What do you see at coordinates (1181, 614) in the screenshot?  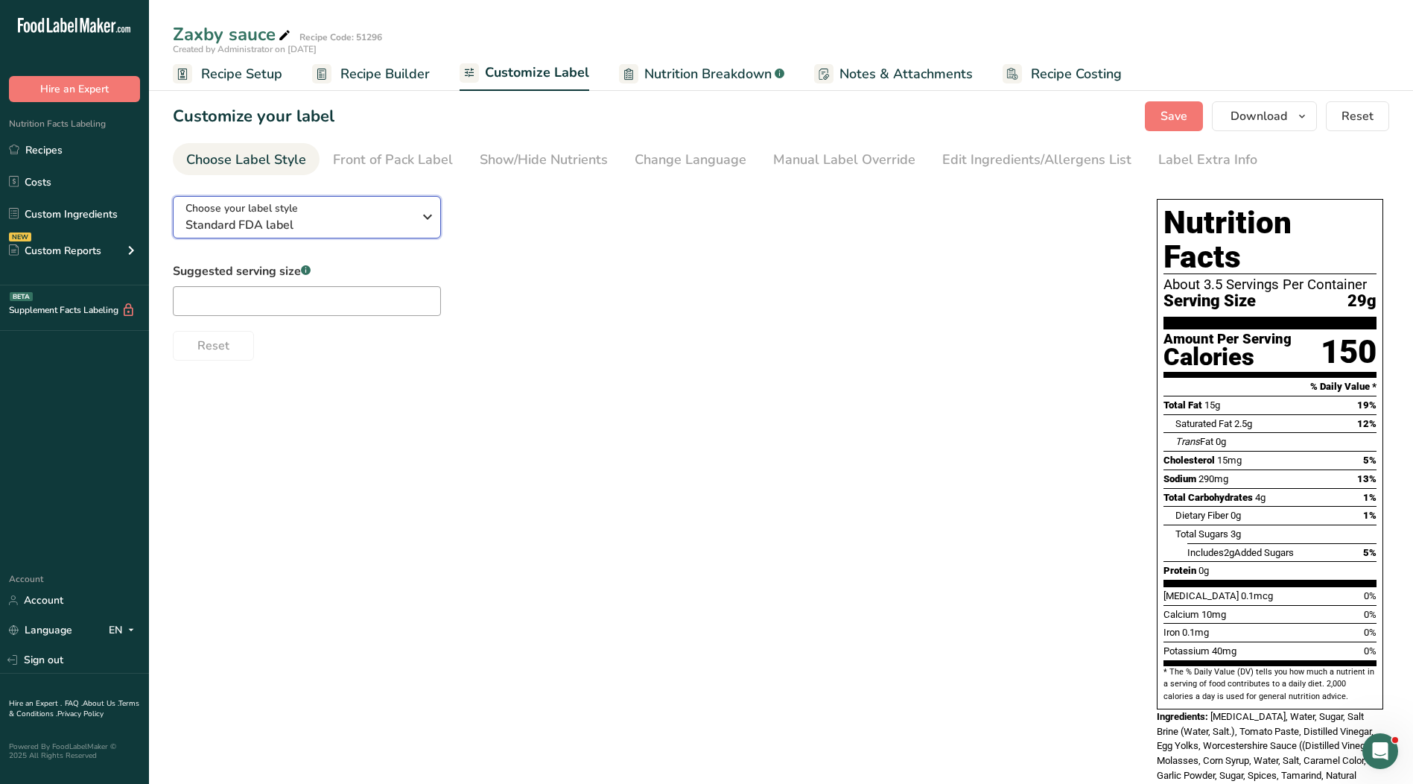 I see `span: Calcium` at bounding box center [1181, 614].